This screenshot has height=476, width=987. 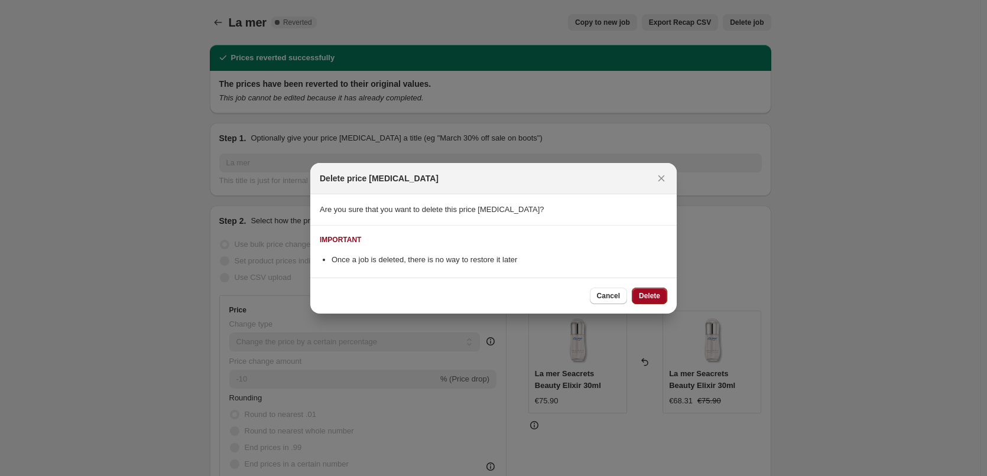 I want to click on div: IMPORTANT, so click(x=340, y=240).